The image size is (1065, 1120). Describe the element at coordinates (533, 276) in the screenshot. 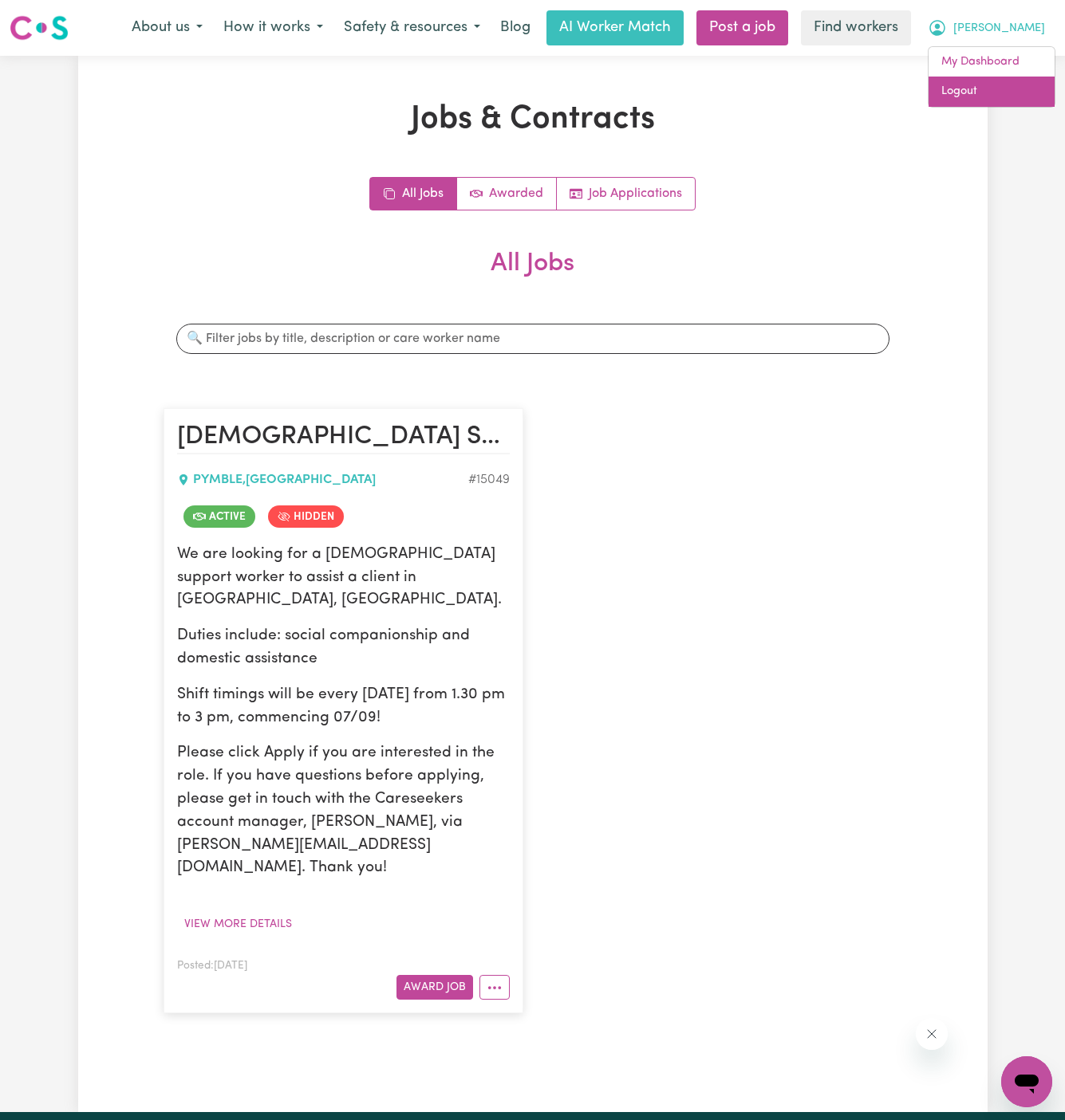

I see `h2: All Jobs` at that location.